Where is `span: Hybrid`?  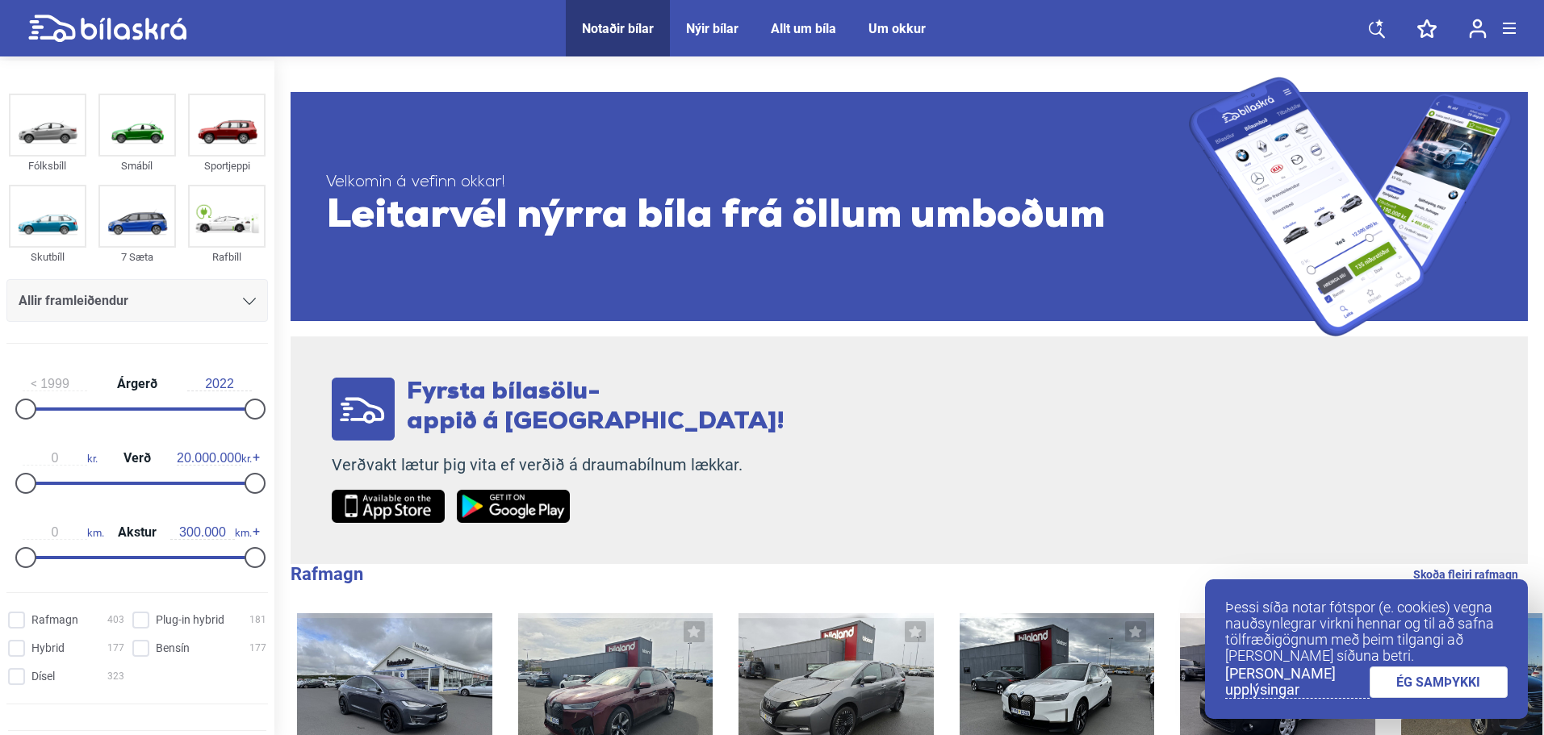
span: Hybrid is located at coordinates (48, 648).